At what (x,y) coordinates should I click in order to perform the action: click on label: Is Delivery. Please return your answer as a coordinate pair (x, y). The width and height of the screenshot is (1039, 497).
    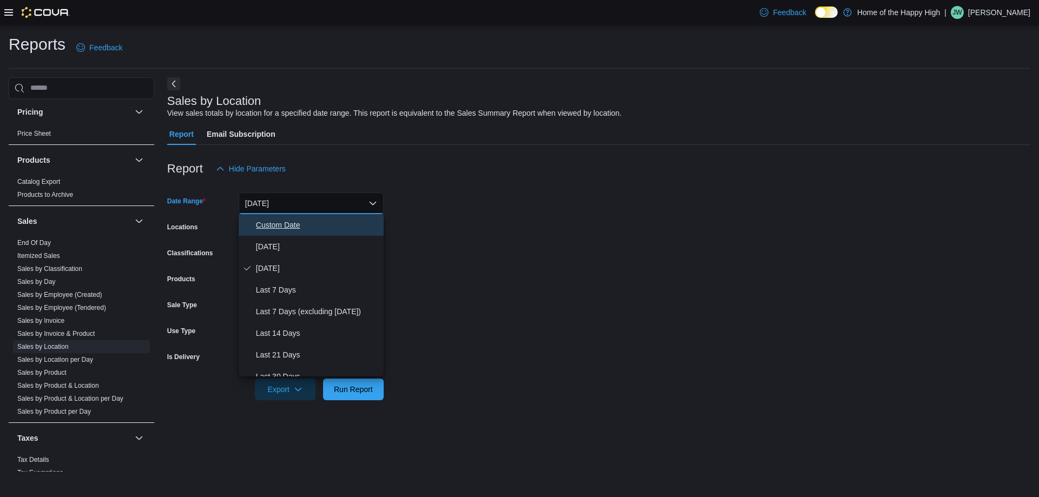
    Looking at the image, I should click on (183, 357).